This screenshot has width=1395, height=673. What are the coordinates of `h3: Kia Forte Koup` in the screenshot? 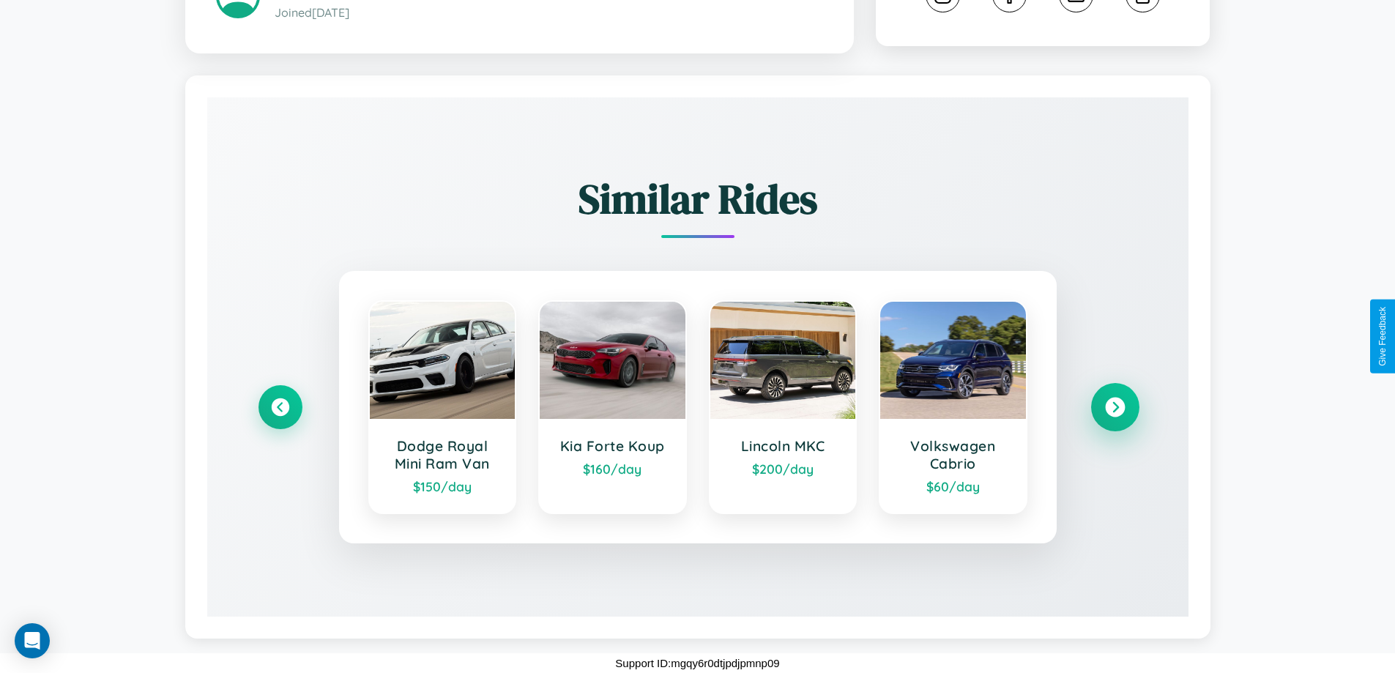 It's located at (612, 446).